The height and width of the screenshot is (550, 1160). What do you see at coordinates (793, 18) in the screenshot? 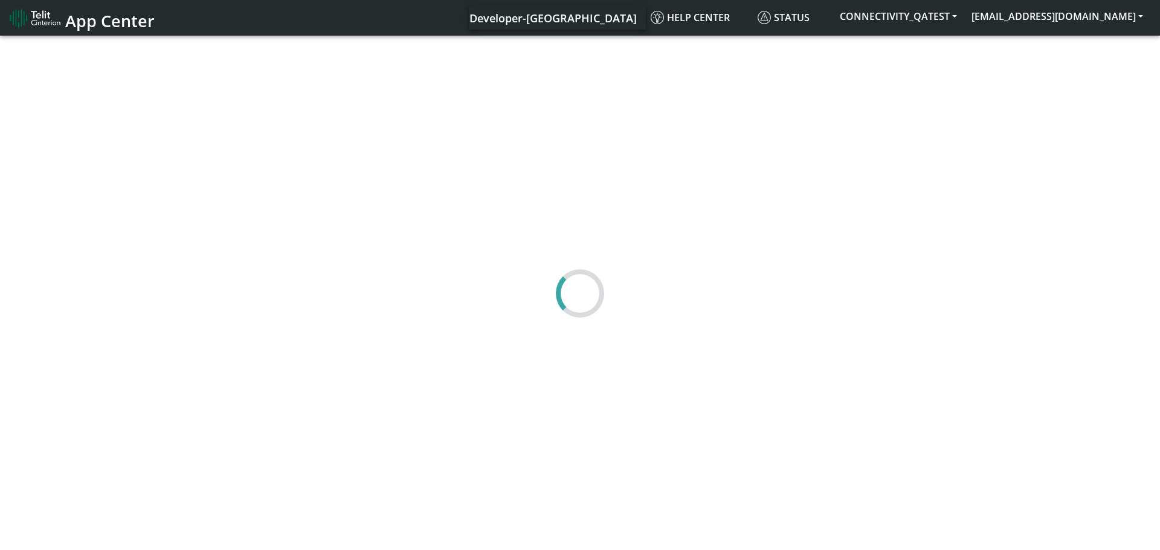
I see `a: Status` at bounding box center [793, 18].